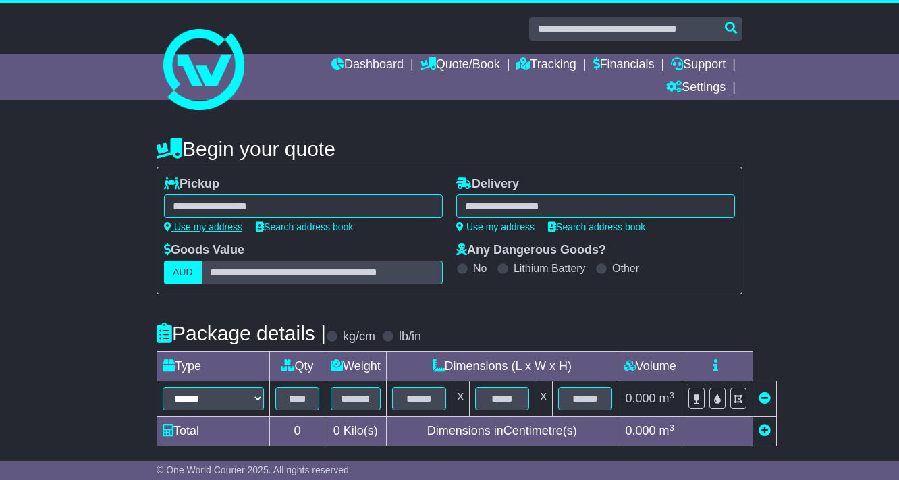 Image resolution: width=899 pixels, height=480 pixels. What do you see at coordinates (359, 337) in the screenshot?
I see `label: kg/cm` at bounding box center [359, 337].